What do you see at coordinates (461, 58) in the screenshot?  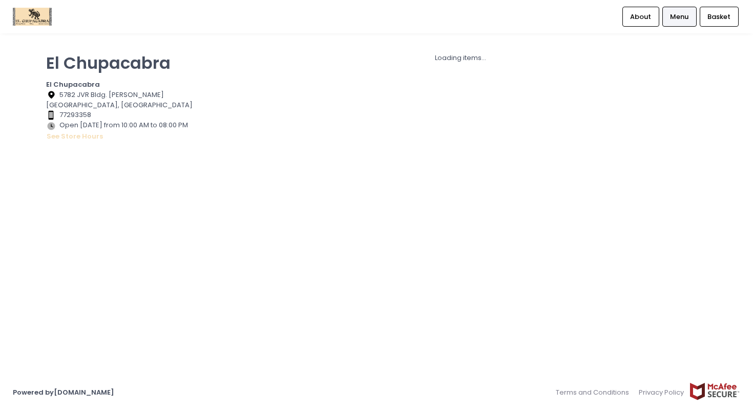 I see `div: Loading items...` at bounding box center [461, 58].